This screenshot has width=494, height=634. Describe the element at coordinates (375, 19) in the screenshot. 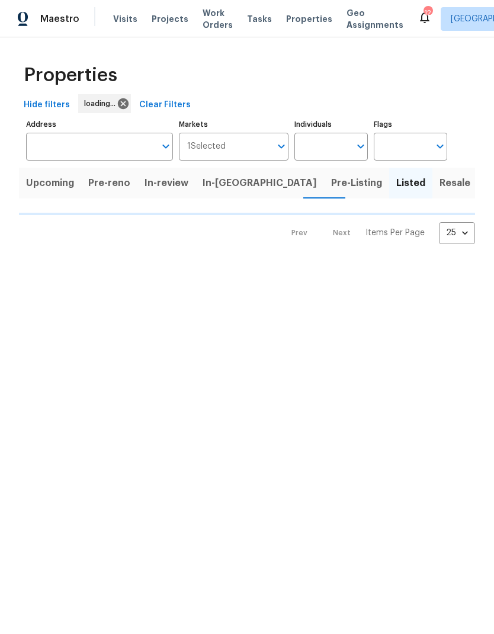

I see `span: Geo Assignments` at that location.